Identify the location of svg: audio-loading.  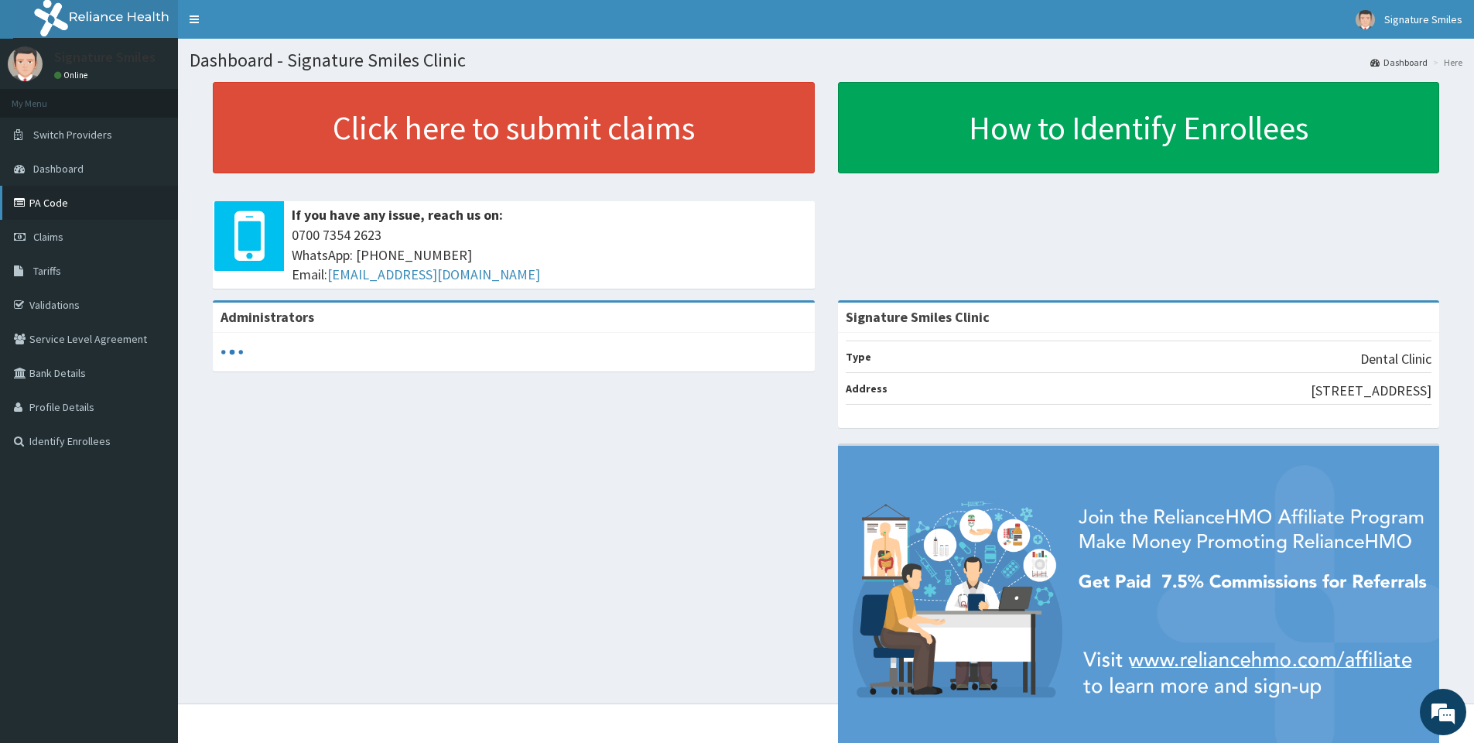
(232, 352).